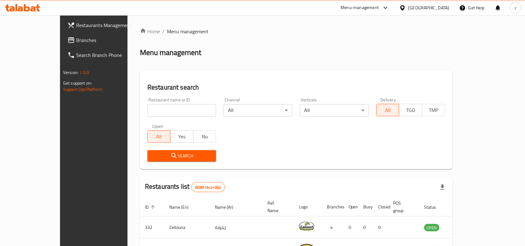 The width and height of the screenshot is (525, 246). Describe the element at coordinates (208, 187) in the screenshot. I see `div: Total records count` at that location.